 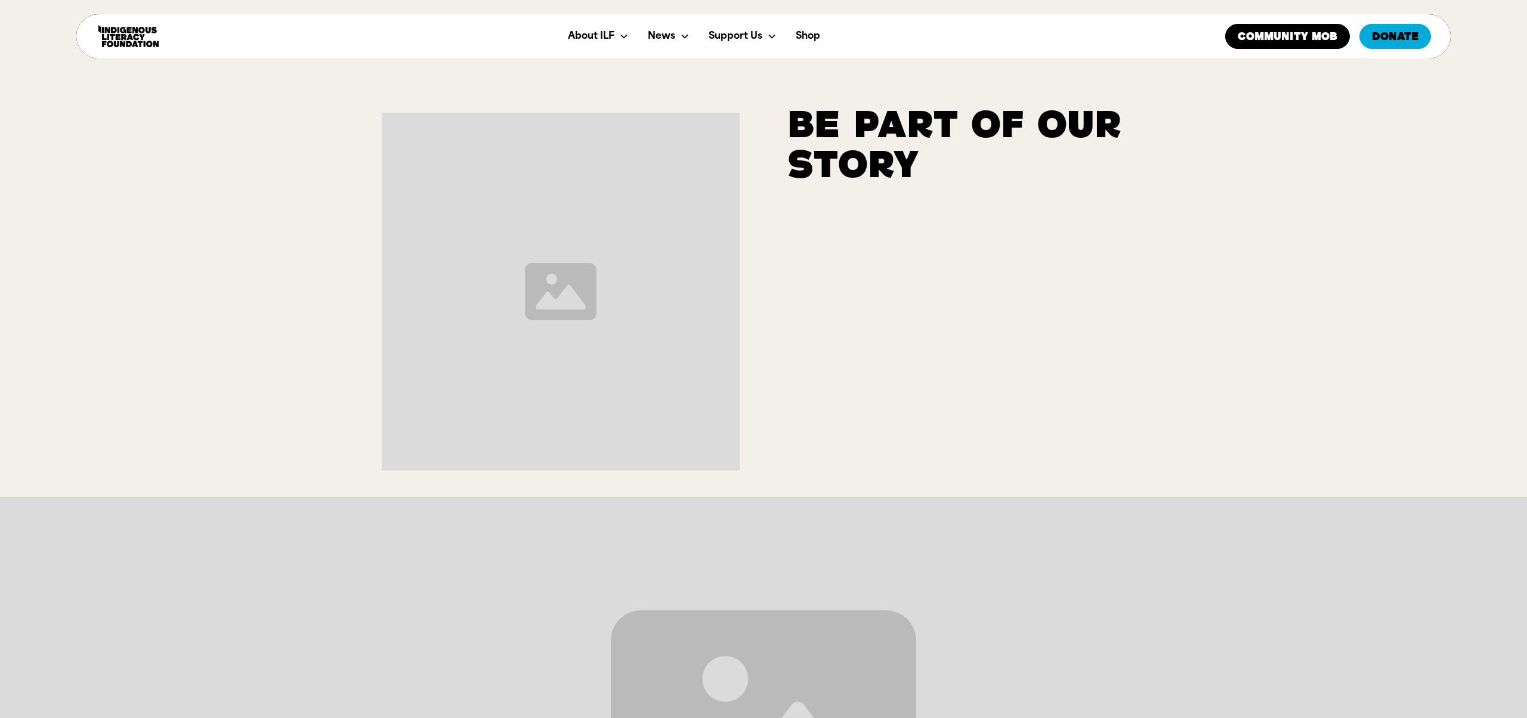 I want to click on h1: Be part of our story, so click(x=966, y=145).